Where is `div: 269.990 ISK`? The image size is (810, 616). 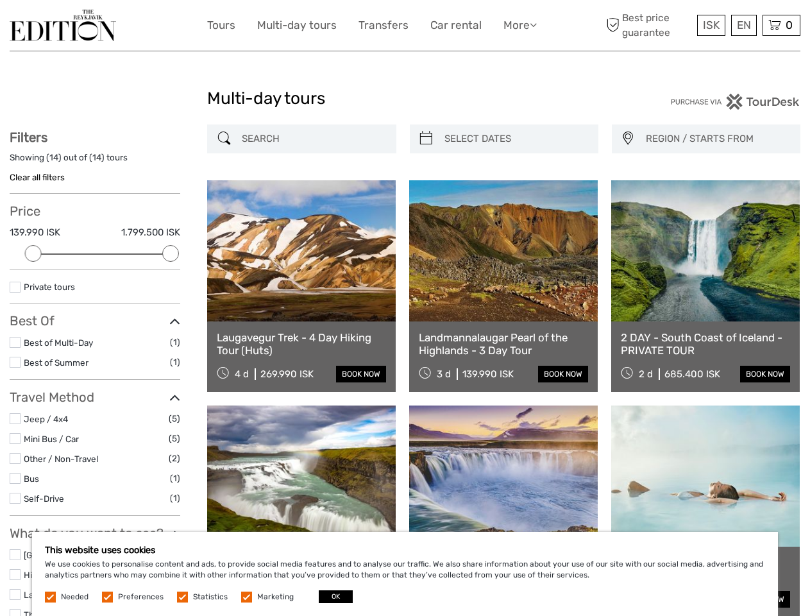 div: 269.990 ISK is located at coordinates (287, 374).